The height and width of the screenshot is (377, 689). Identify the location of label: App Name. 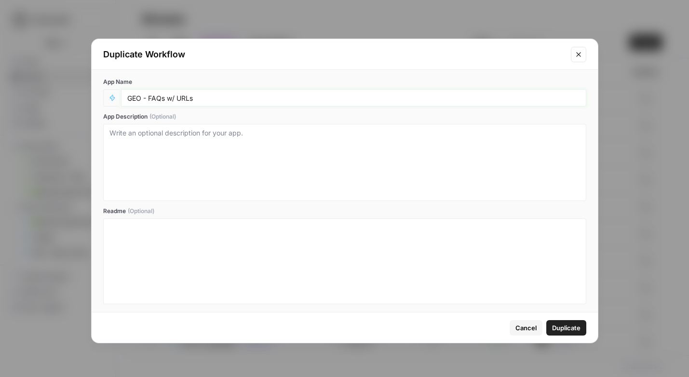
(345, 82).